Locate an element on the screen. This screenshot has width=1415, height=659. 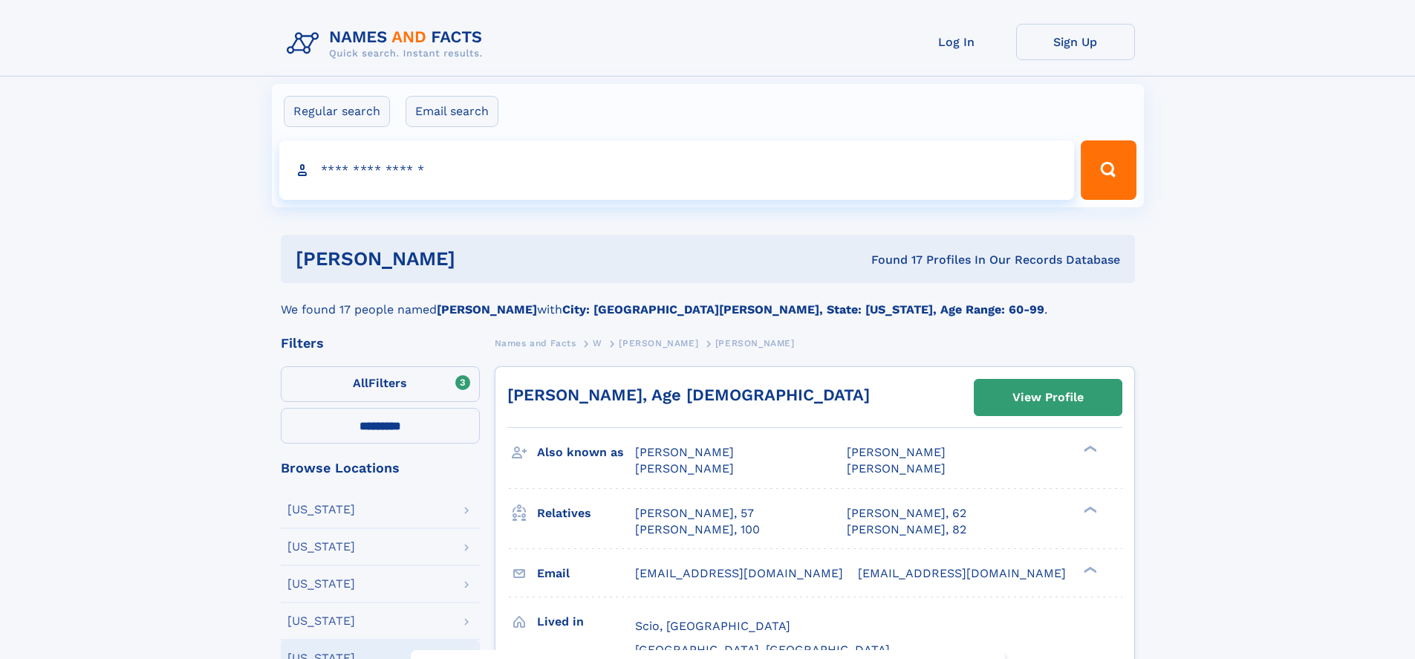
img: Logo Names and Facts is located at coordinates (388, 44).